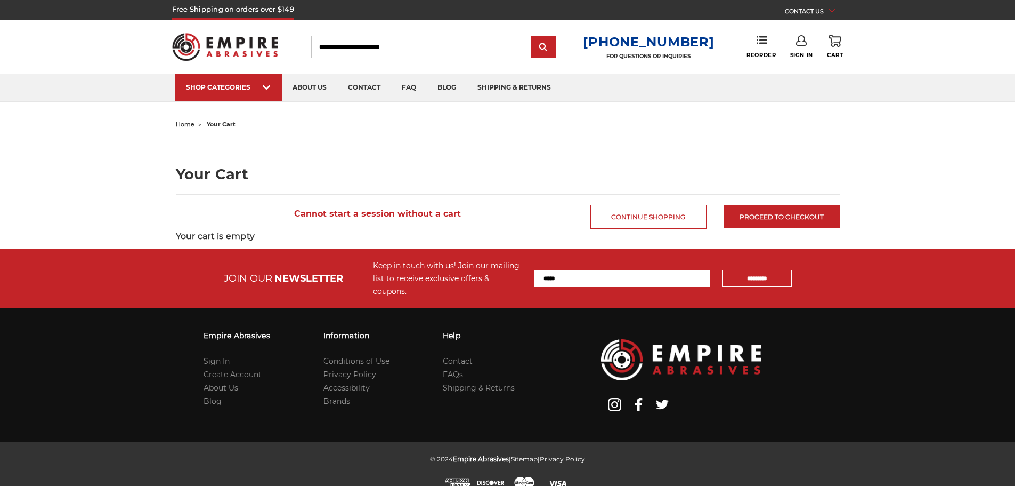 The image size is (1015, 486). What do you see at coordinates (221, 124) in the screenshot?
I see `span: your cart` at bounding box center [221, 124].